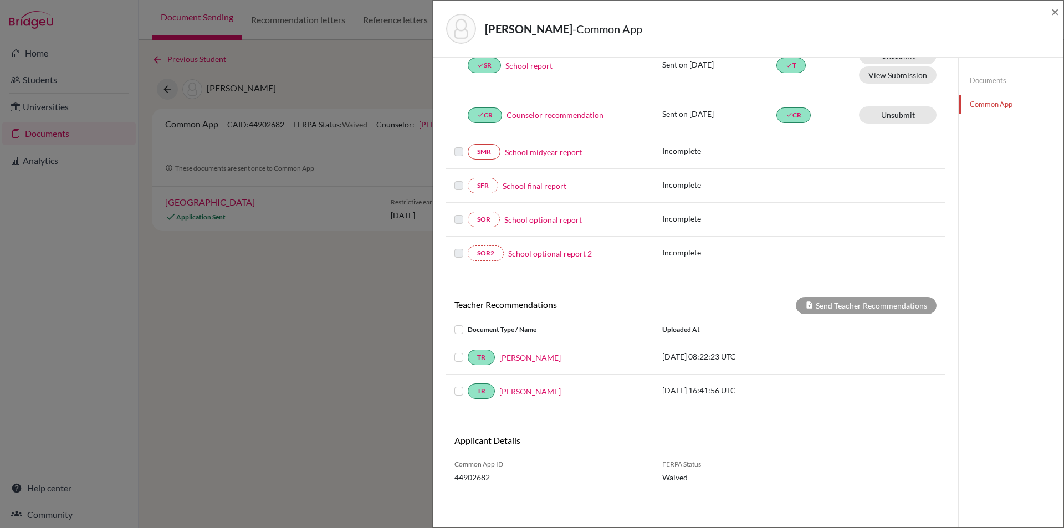 The image size is (1064, 528). I want to click on div: Document Type / Name, so click(550, 330).